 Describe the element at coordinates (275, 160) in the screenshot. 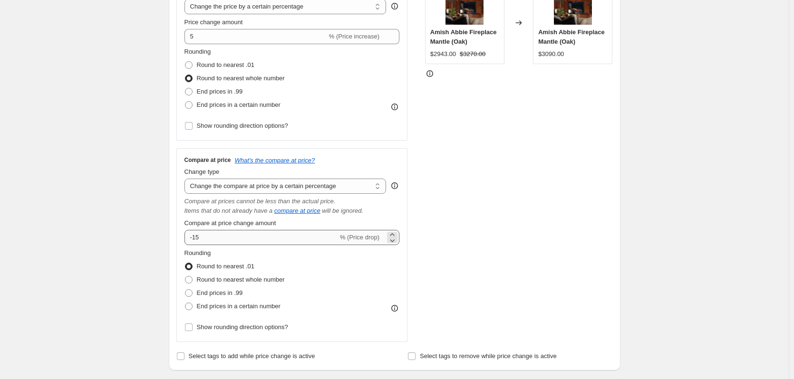

I see `i: What's the compare at price?` at that location.